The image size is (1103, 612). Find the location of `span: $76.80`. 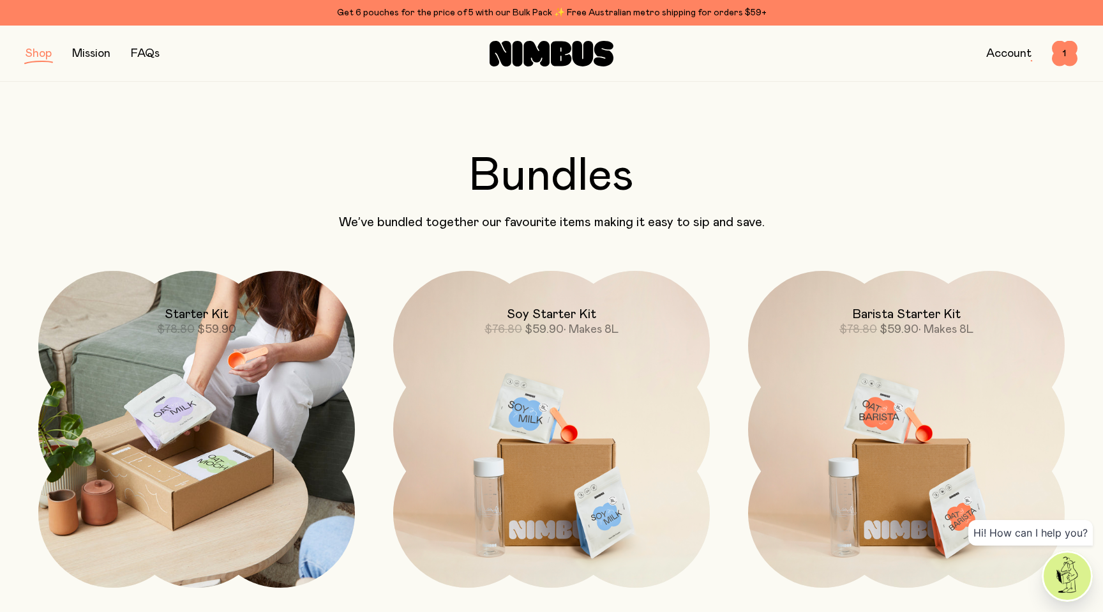

span: $76.80 is located at coordinates (503, 329).